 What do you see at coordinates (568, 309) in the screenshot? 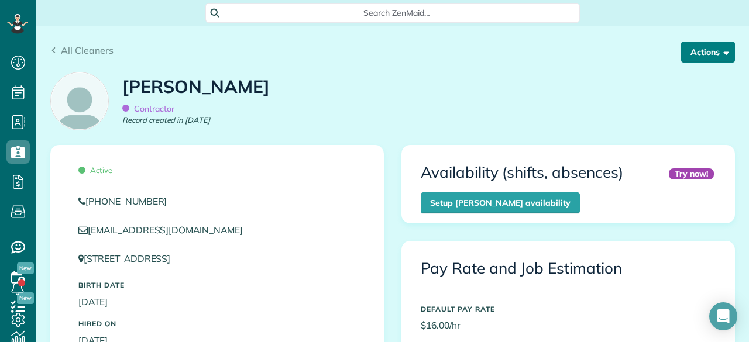
I see `h5: DEFAULT PAY RATE` at bounding box center [568, 309].